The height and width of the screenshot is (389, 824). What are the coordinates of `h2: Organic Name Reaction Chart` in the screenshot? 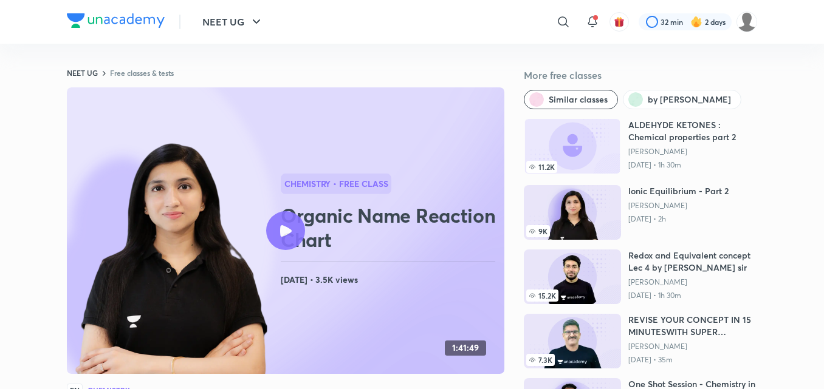 It's located at (390, 228).